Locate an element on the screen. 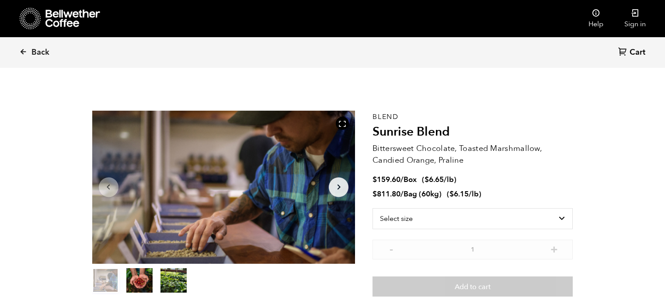 This screenshot has height=304, width=665. h2: Sunrise Blend is located at coordinates (472, 132).